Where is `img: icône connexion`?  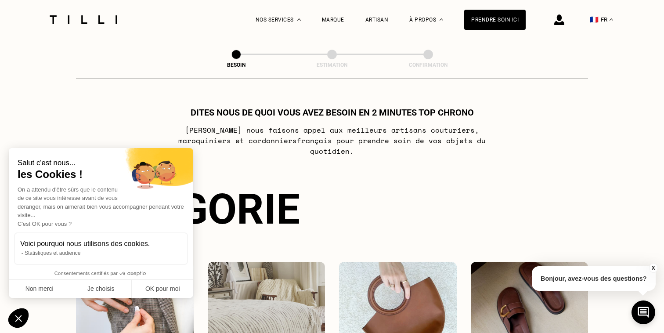
img: icône connexion is located at coordinates (559, 20).